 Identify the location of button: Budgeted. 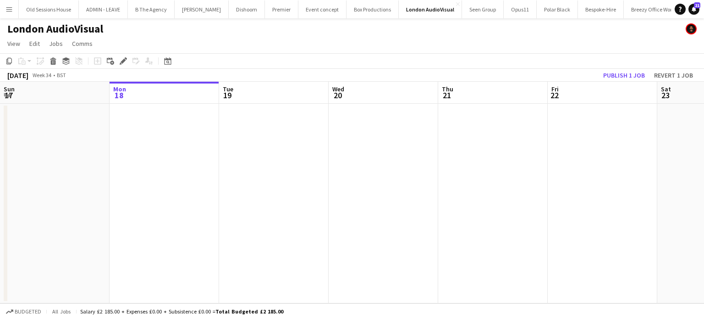
(23, 311).